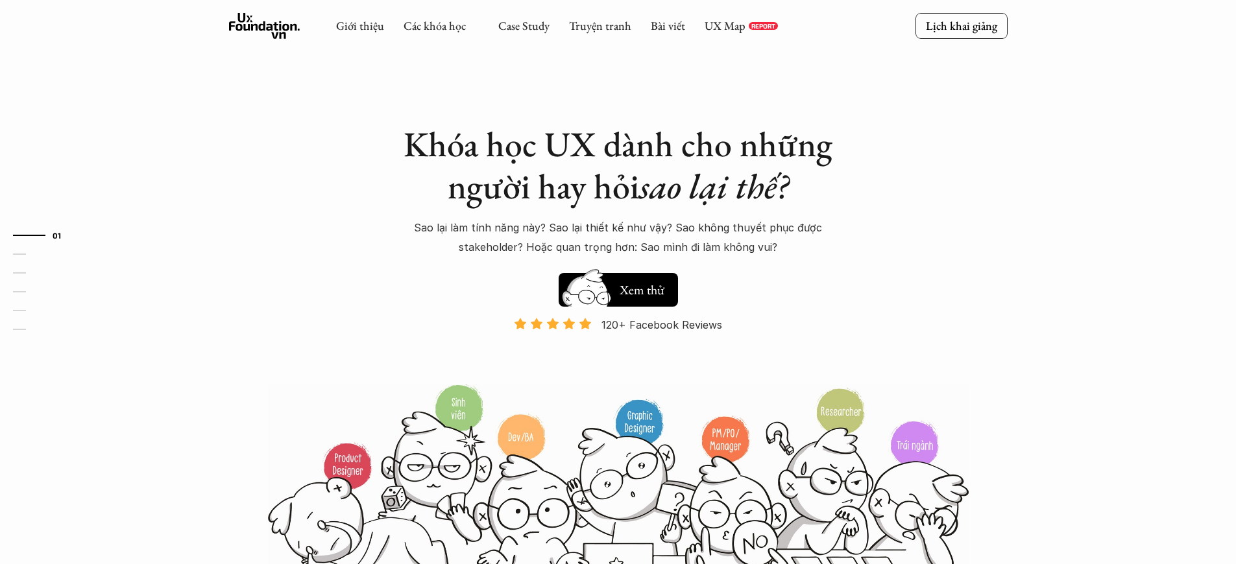 Image resolution: width=1236 pixels, height=564 pixels. Describe the element at coordinates (43, 236) in the screenshot. I see `a: 01` at that location.